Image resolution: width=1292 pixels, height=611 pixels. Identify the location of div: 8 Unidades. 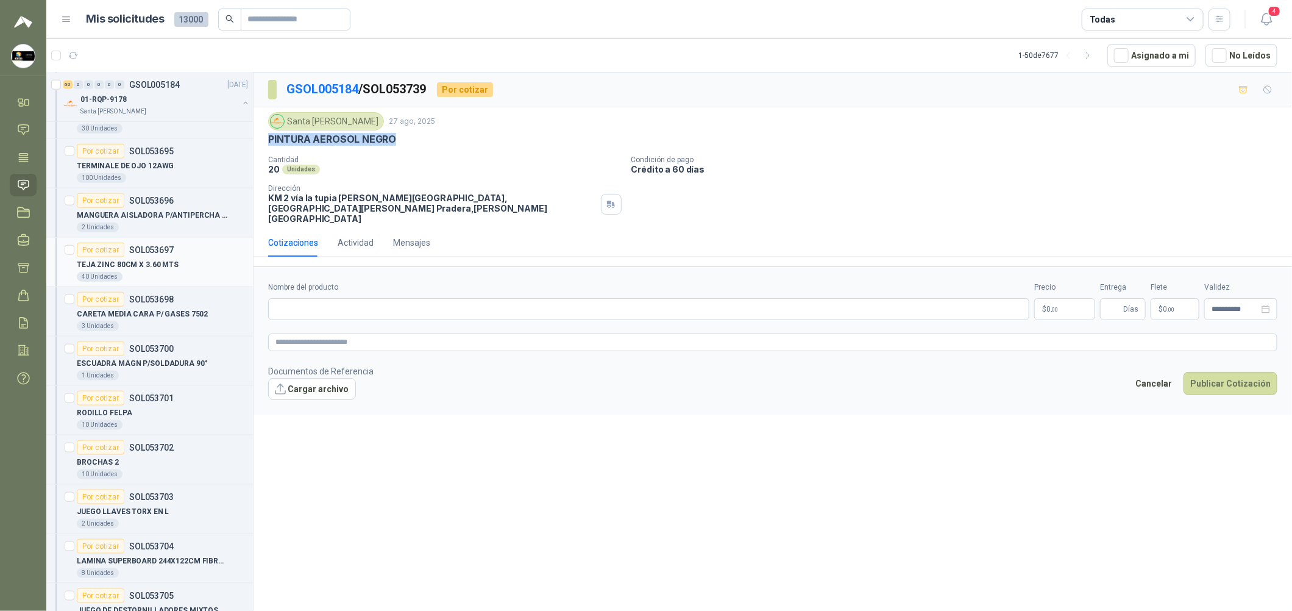
(97, 573).